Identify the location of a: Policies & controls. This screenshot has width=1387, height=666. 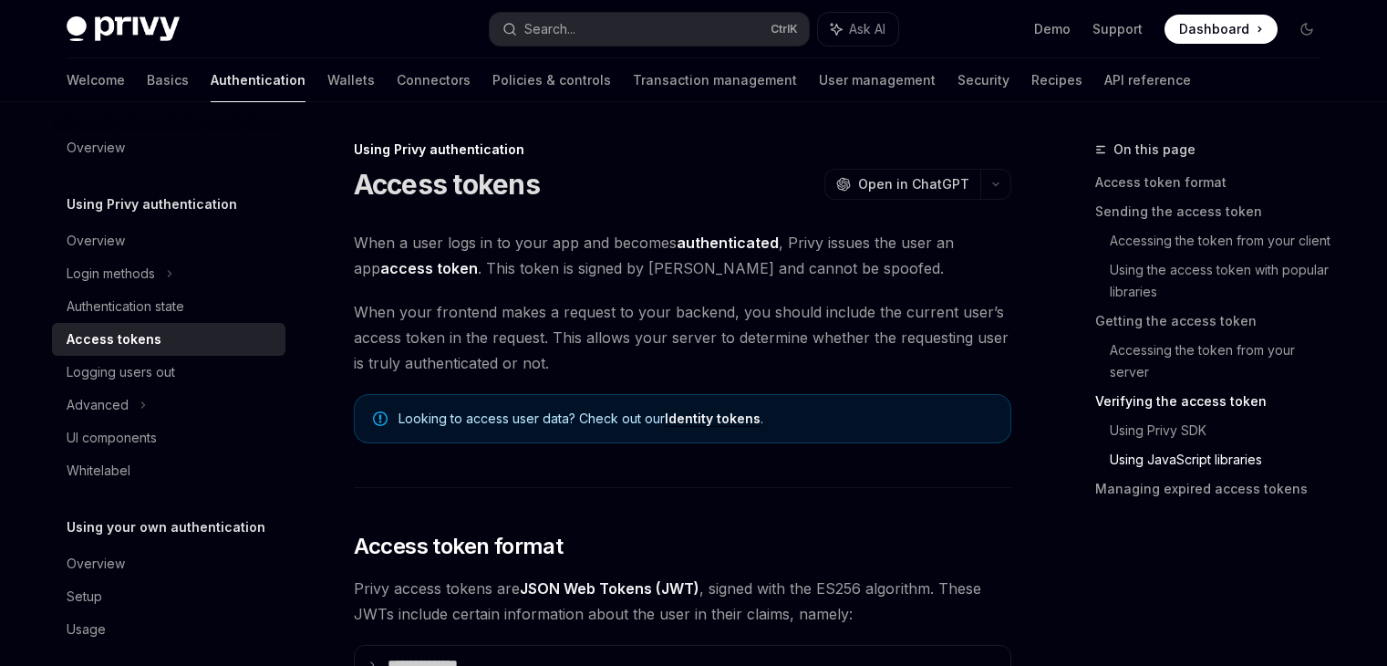
(552, 80).